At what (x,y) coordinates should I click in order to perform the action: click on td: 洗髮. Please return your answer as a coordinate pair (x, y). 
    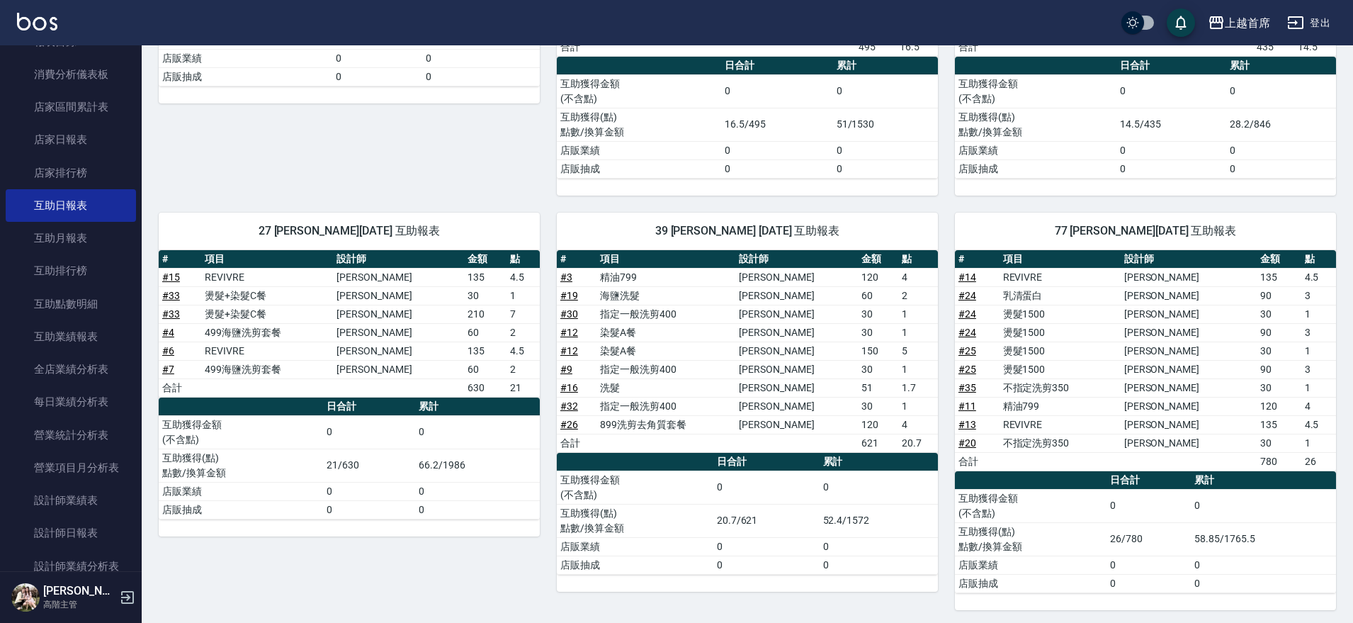
    Looking at the image, I should click on (666, 388).